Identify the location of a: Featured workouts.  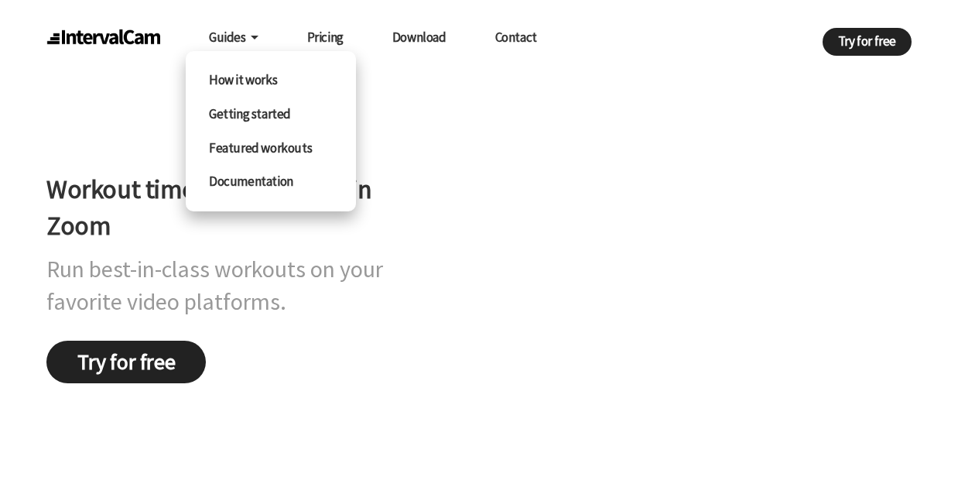
(271, 149).